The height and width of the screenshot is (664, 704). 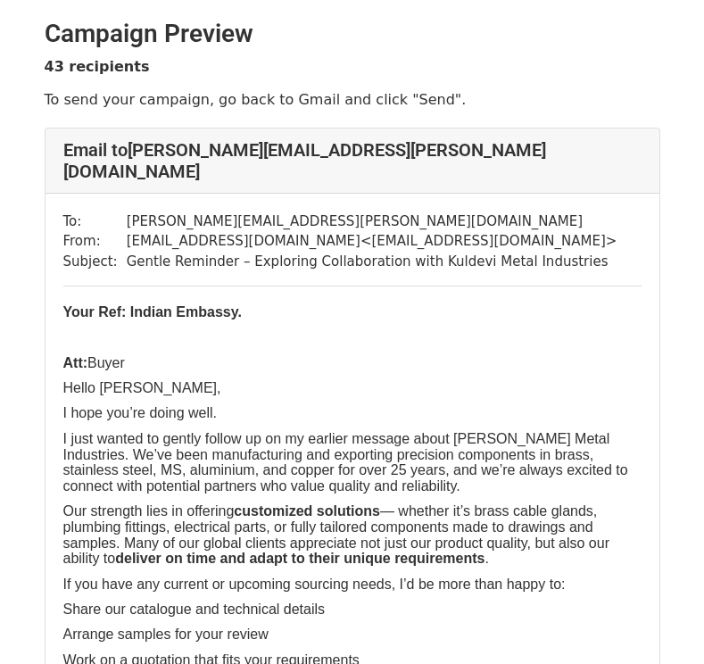 I want to click on span: If you have any current or upcoming sourcing needs, I’d be more than happy to:, so click(x=314, y=584).